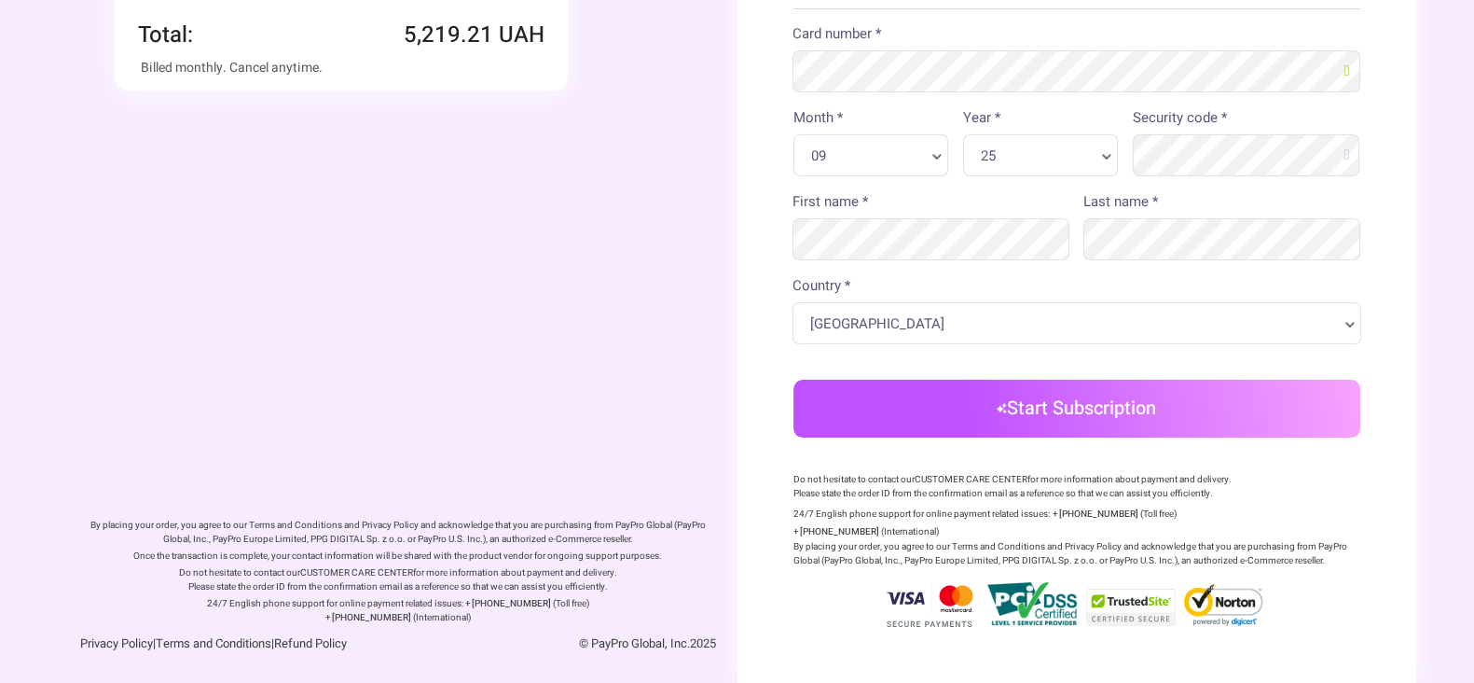  Describe the element at coordinates (646, 642) in the screenshot. I see `span: © PayPro Global, Inc.` at that location.